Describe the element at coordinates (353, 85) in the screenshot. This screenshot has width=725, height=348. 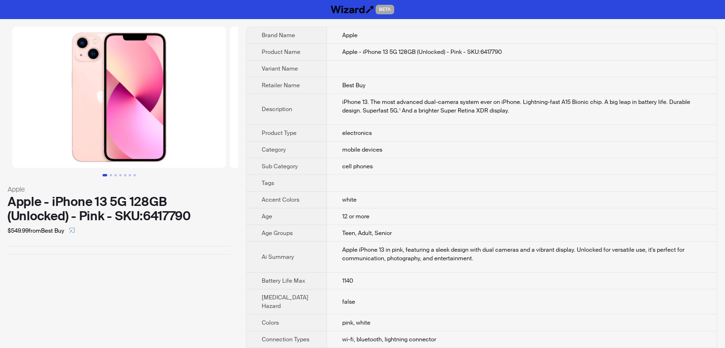
I see `span: Best Buy` at that location.